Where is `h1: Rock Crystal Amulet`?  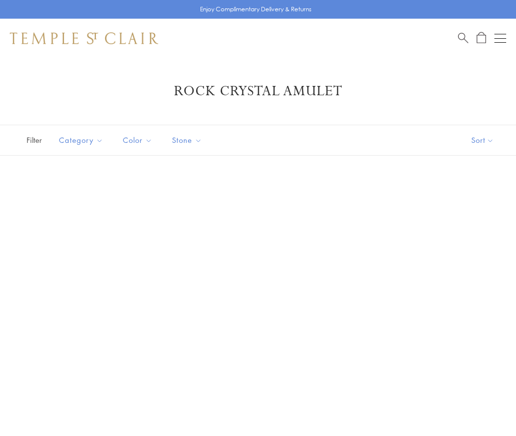 h1: Rock Crystal Amulet is located at coordinates (258, 91).